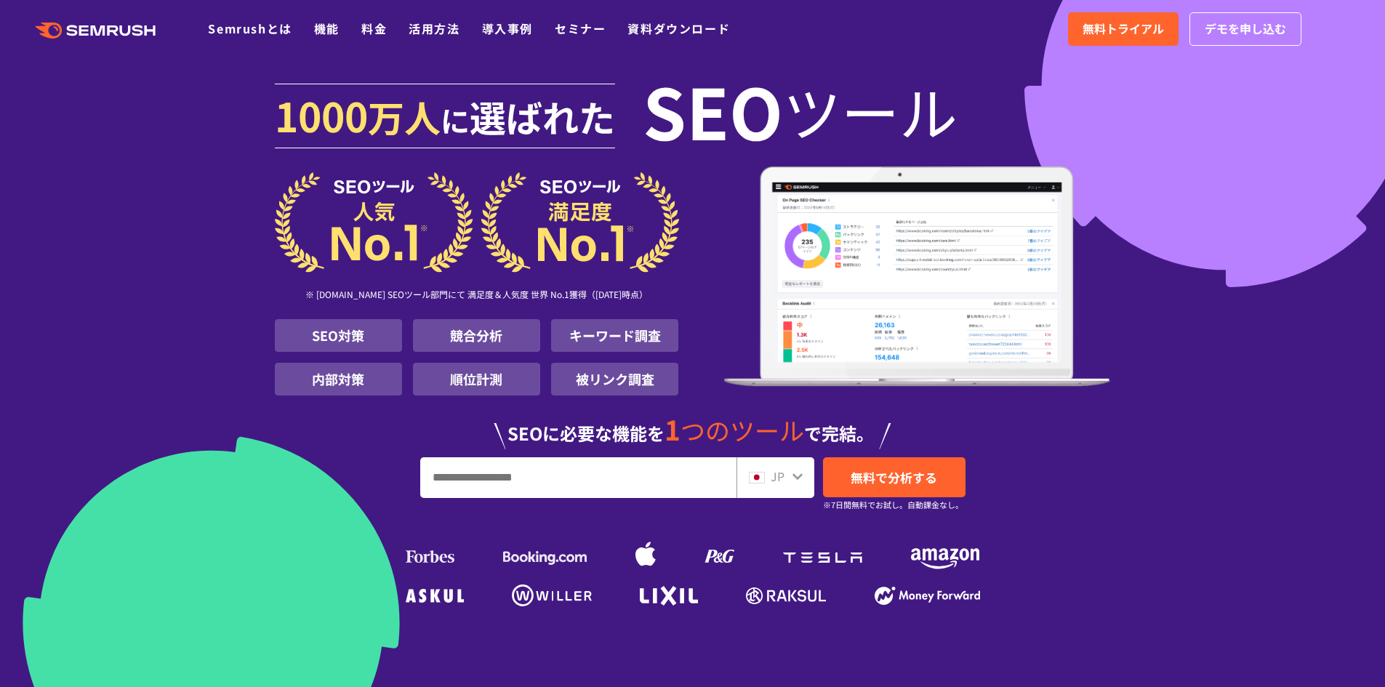 The image size is (1385, 687). I want to click on span: 1000, so click(321, 115).